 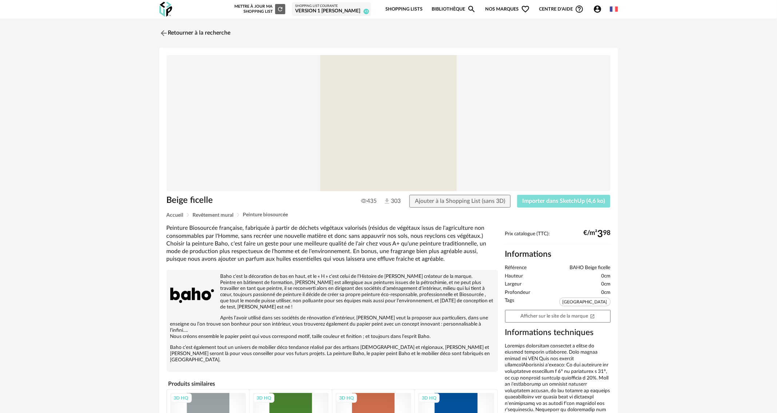 I want to click on div: Prix catalogue (TTC):, so click(x=558, y=237).